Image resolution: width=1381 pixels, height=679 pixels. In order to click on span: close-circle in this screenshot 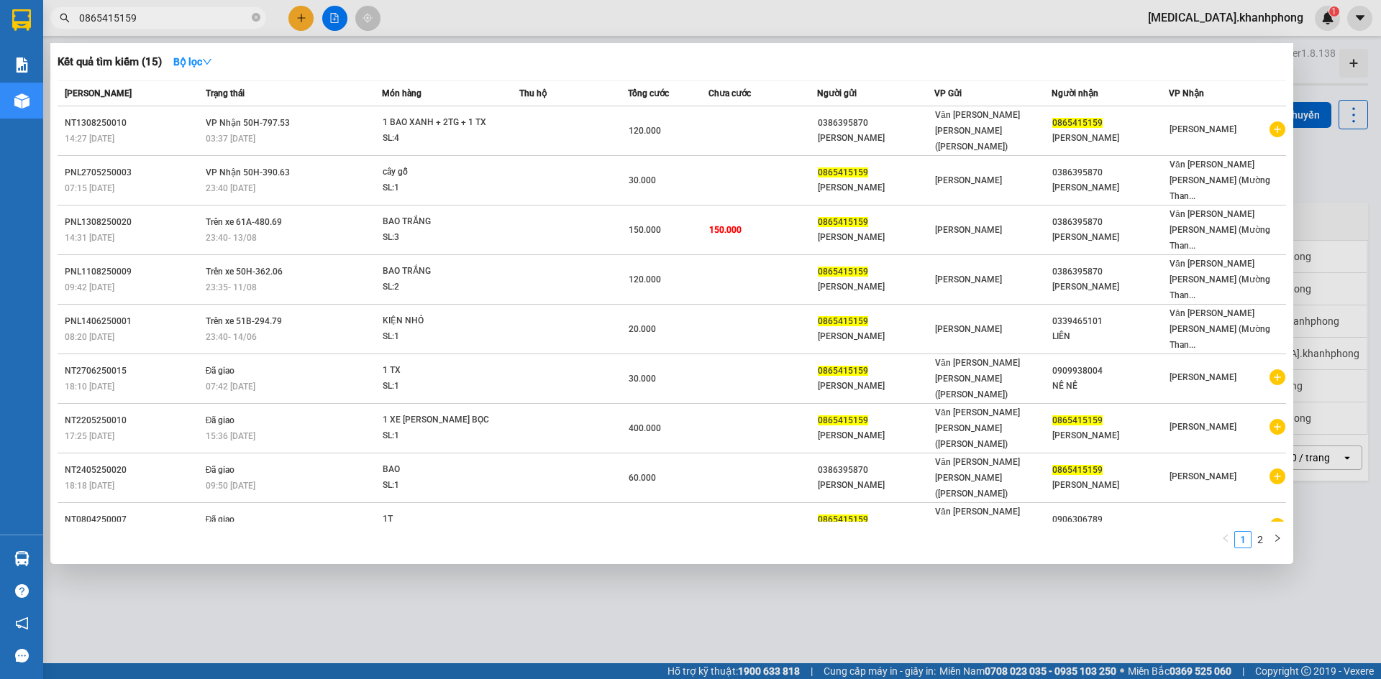, I will do `click(256, 18)`.